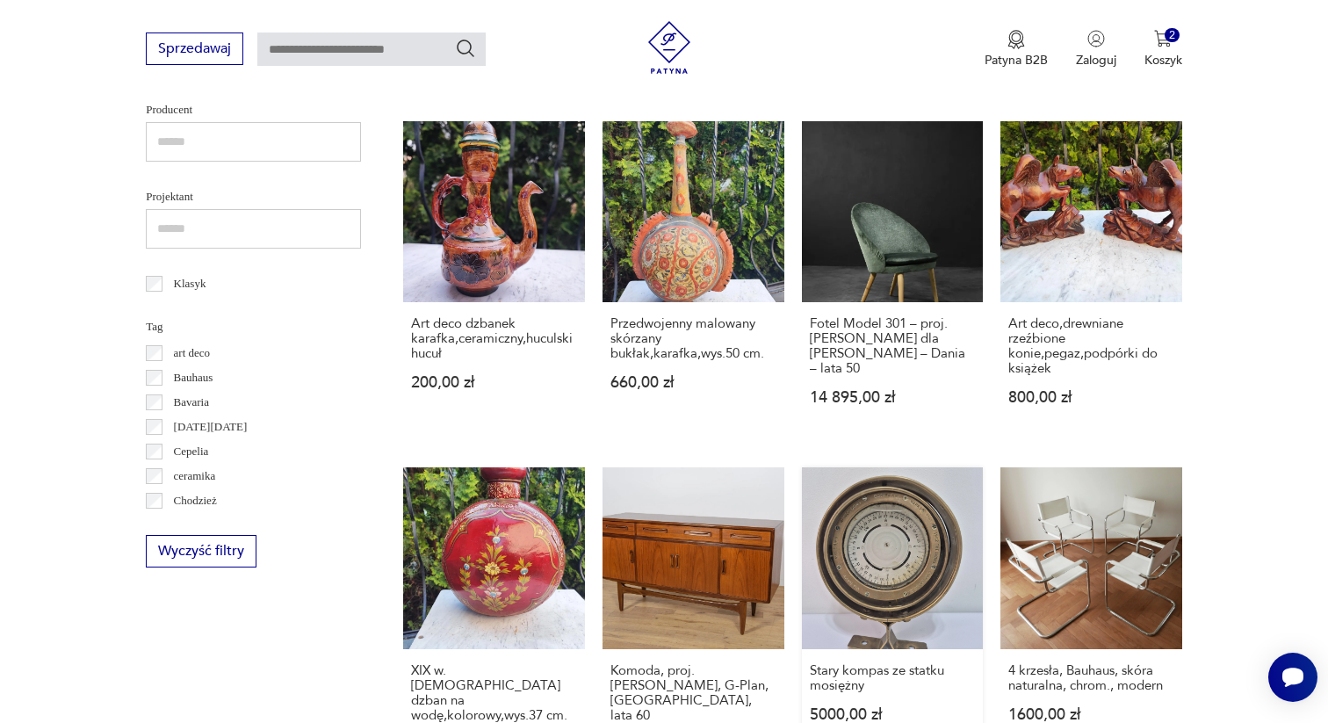 Image resolution: width=1328 pixels, height=723 pixels. I want to click on p: Chodzież, so click(195, 501).